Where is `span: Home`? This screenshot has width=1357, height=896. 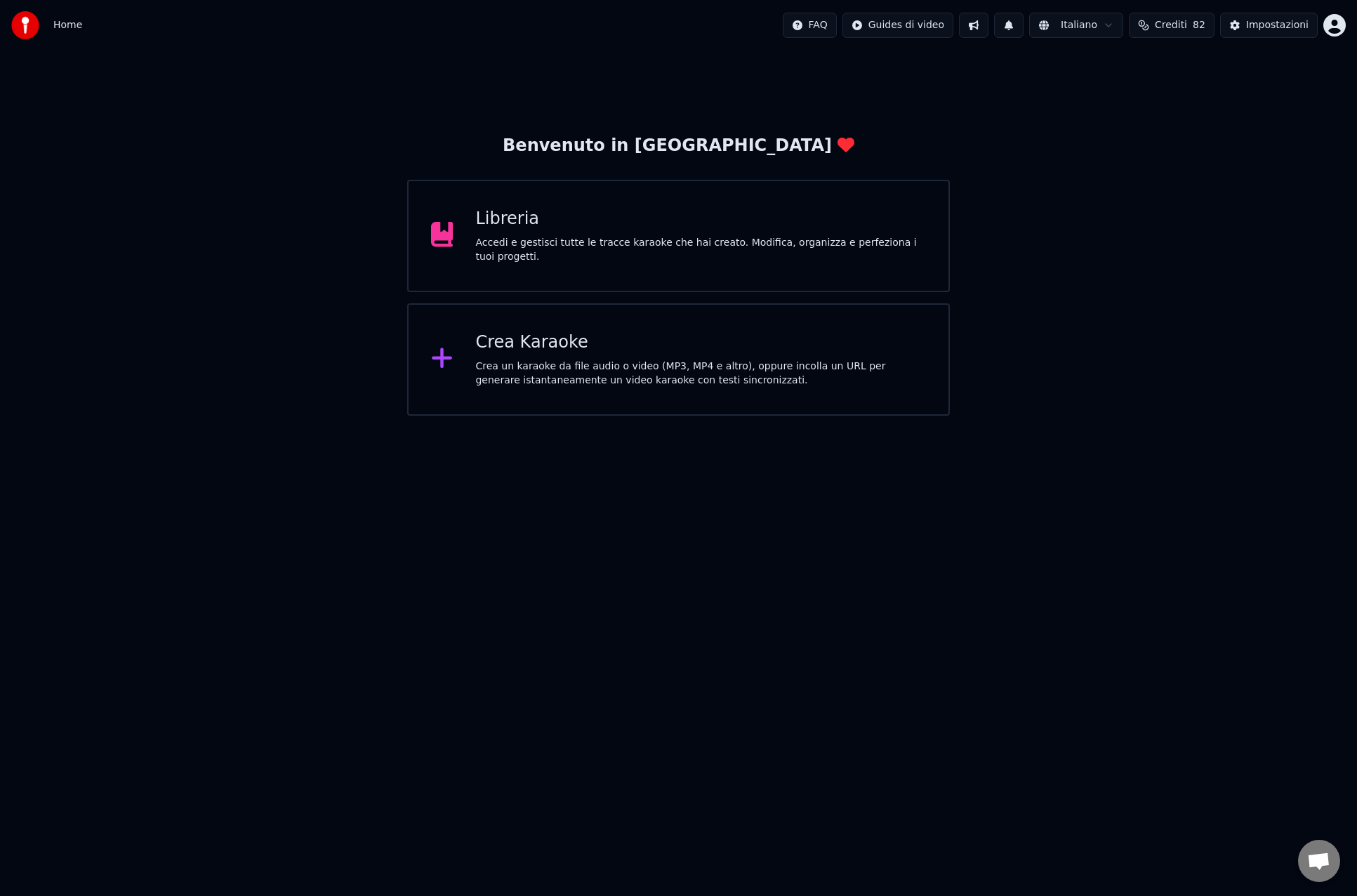
span: Home is located at coordinates (68, 25).